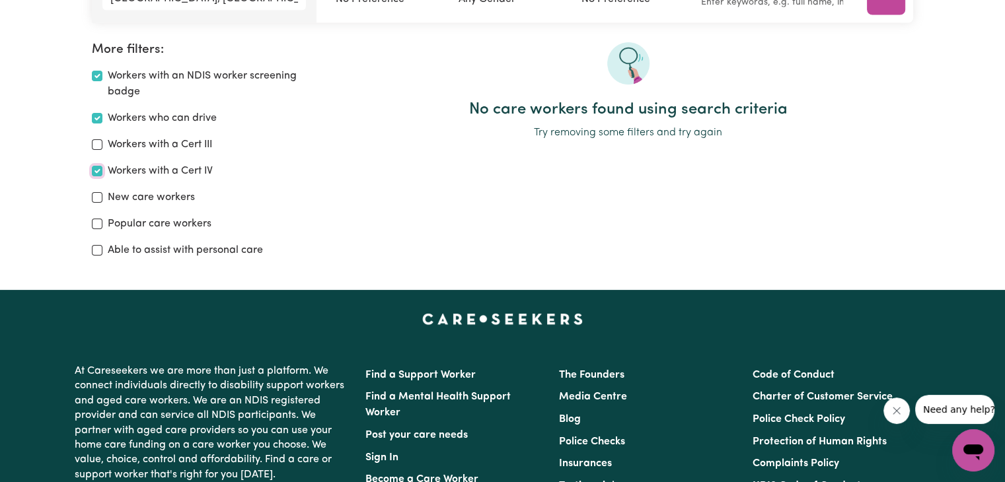 The height and width of the screenshot is (482, 1005). What do you see at coordinates (502, 319) in the screenshot?
I see `a: Careseekers home page` at bounding box center [502, 319].